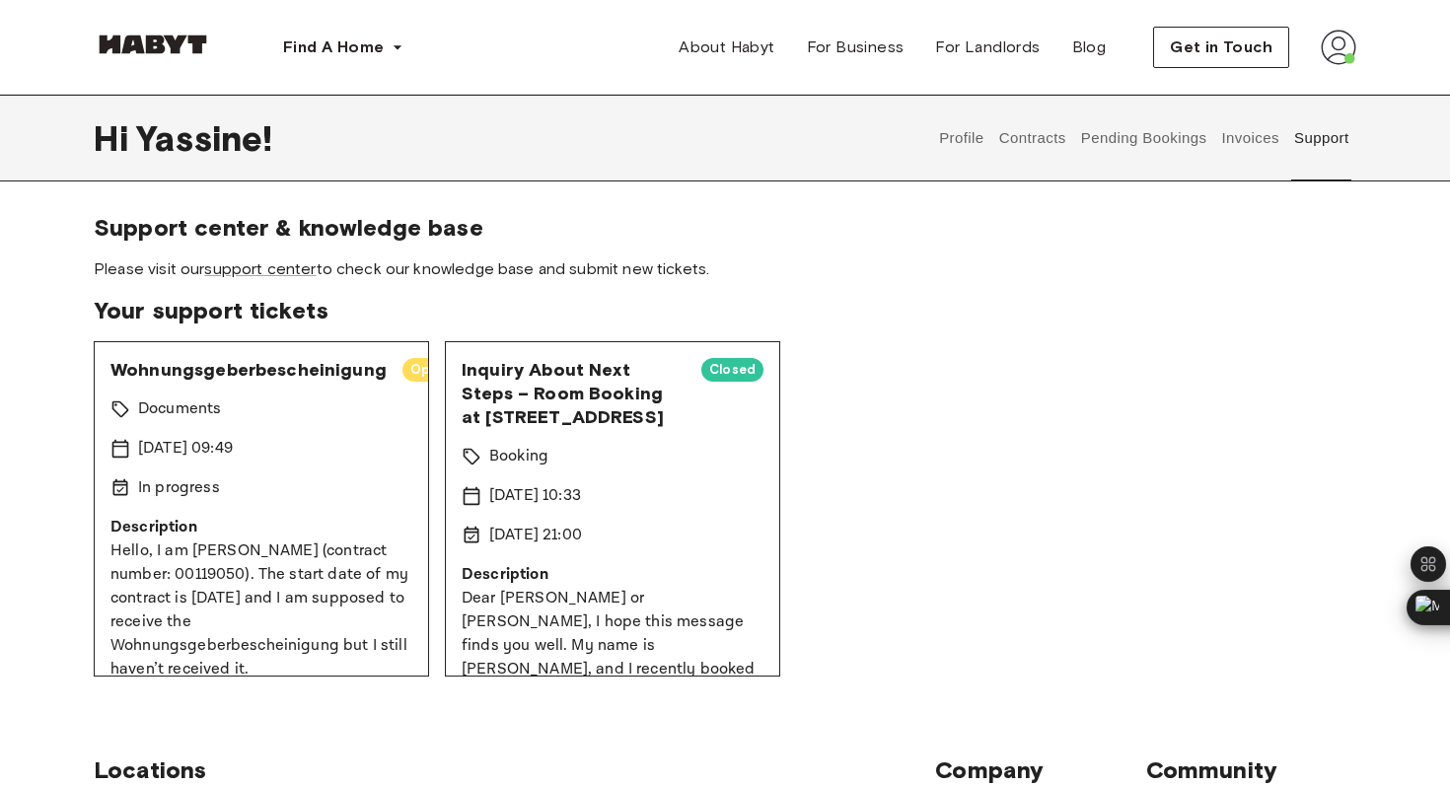  What do you see at coordinates (1032, 138) in the screenshot?
I see `button: Contracts` at bounding box center [1032, 138].